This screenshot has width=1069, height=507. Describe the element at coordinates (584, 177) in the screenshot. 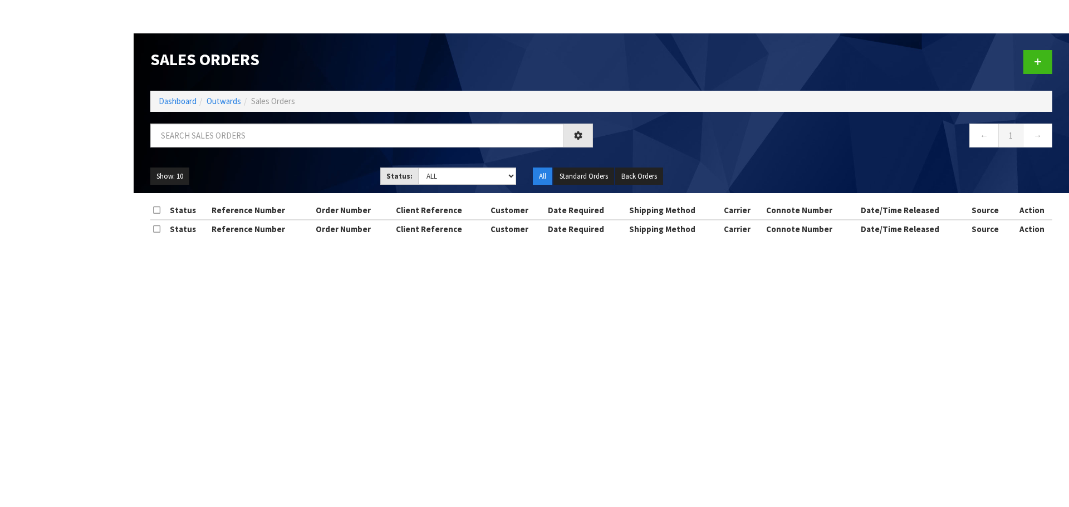

I see `button: Standard Orders` at that location.